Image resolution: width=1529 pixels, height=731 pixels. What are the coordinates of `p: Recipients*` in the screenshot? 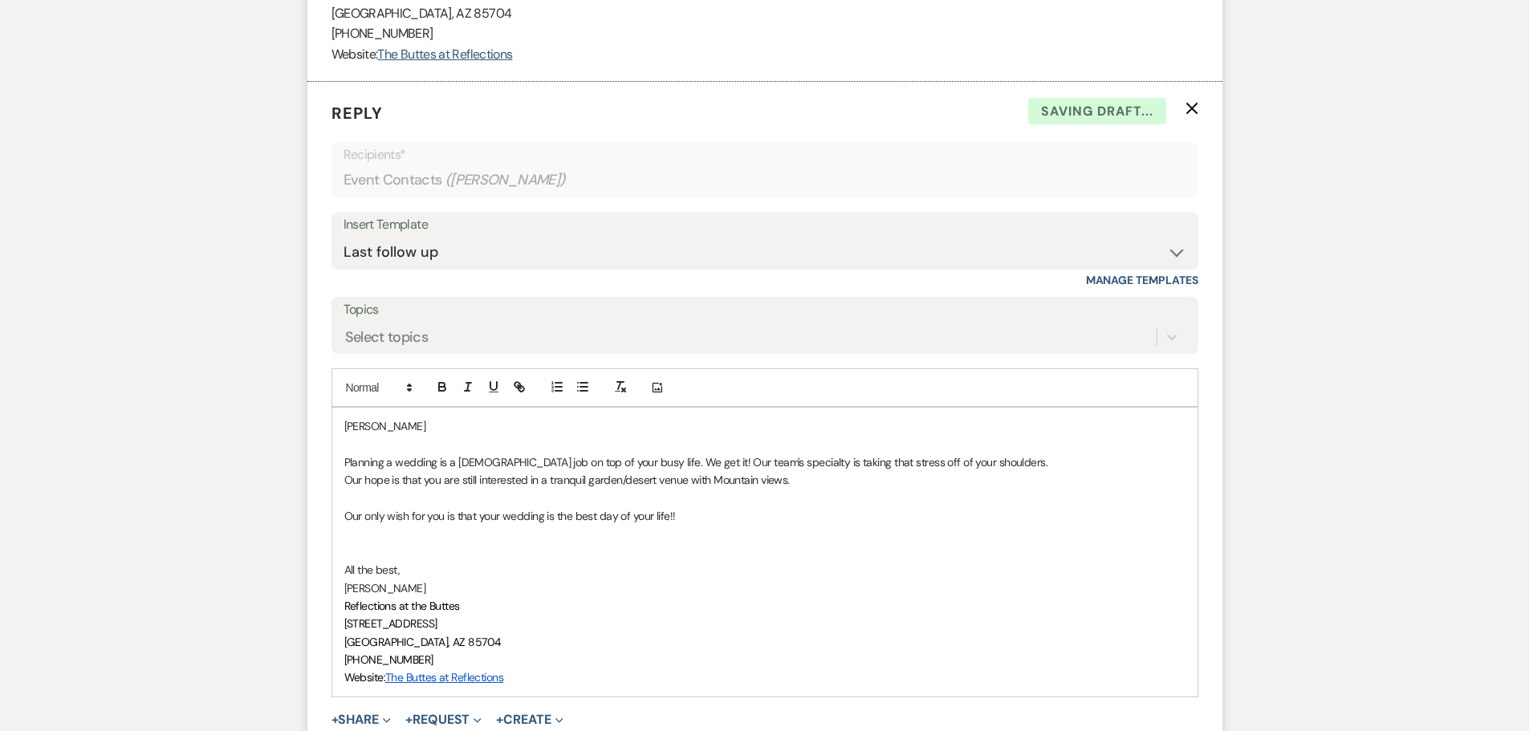 It's located at (765, 155).